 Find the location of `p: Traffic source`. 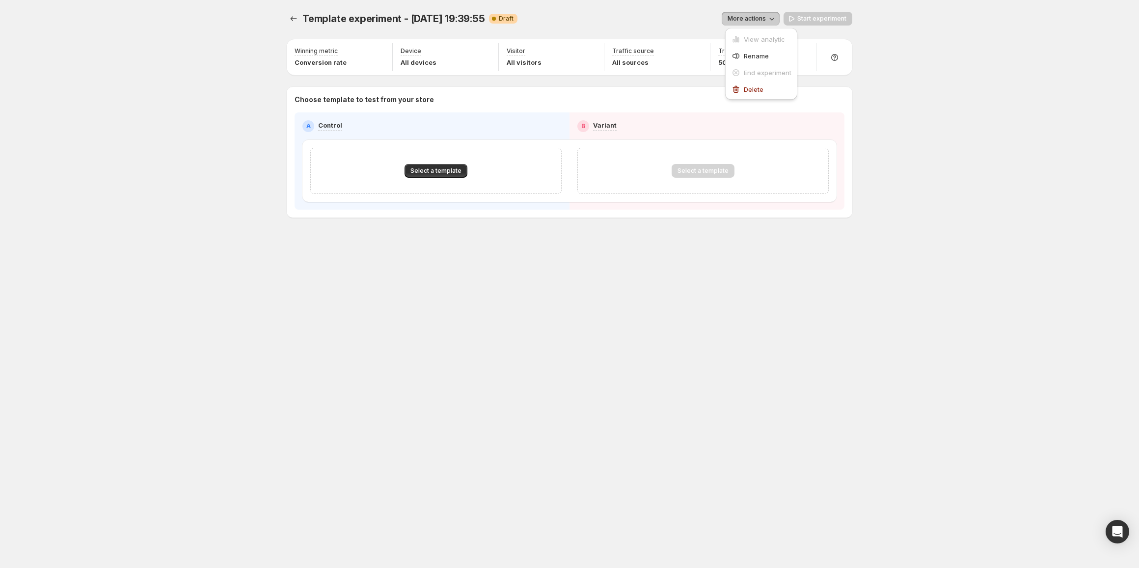

p: Traffic source is located at coordinates (633, 51).